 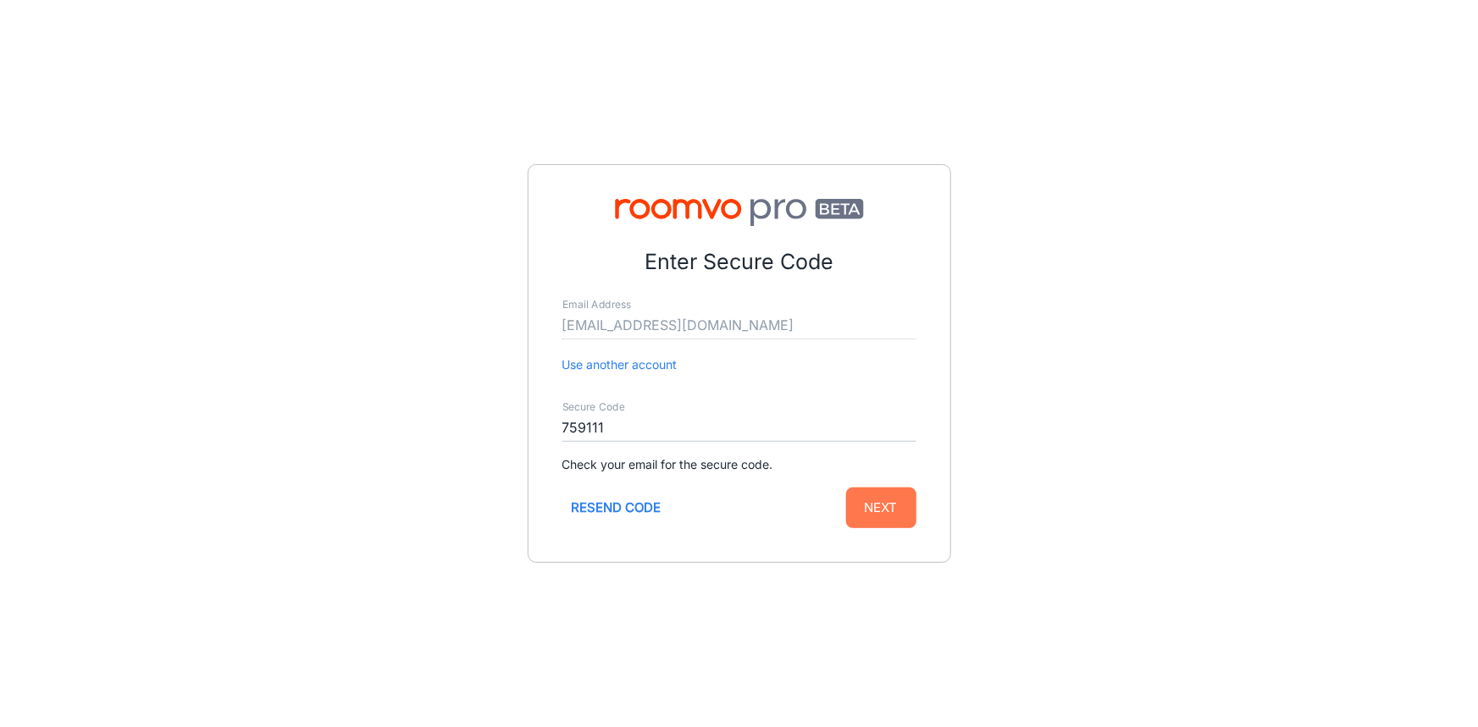 I want to click on button: Next, so click(x=881, y=508).